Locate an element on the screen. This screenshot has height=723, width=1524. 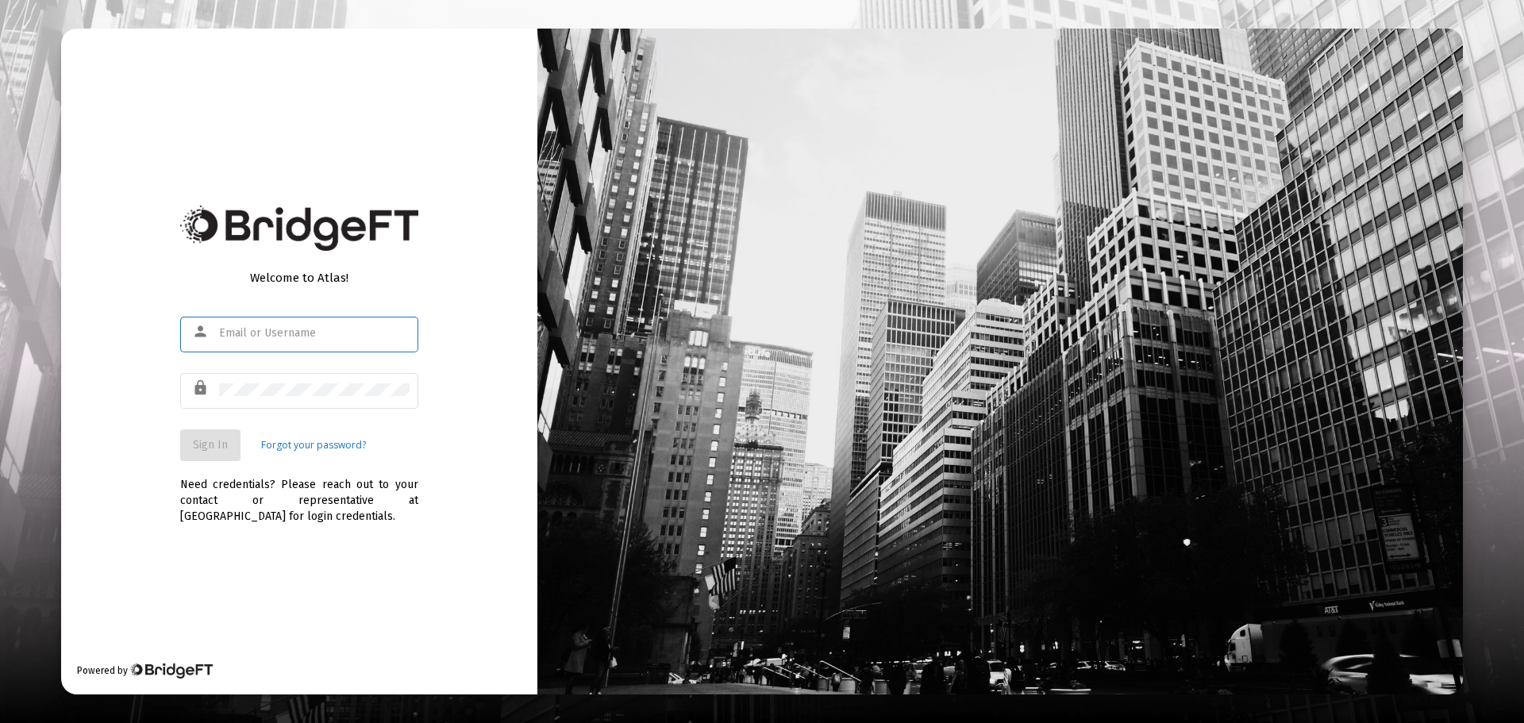
span: Sign In is located at coordinates (210, 444).